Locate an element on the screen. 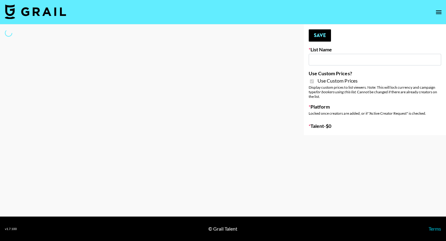  label: List Name is located at coordinates (374, 50).